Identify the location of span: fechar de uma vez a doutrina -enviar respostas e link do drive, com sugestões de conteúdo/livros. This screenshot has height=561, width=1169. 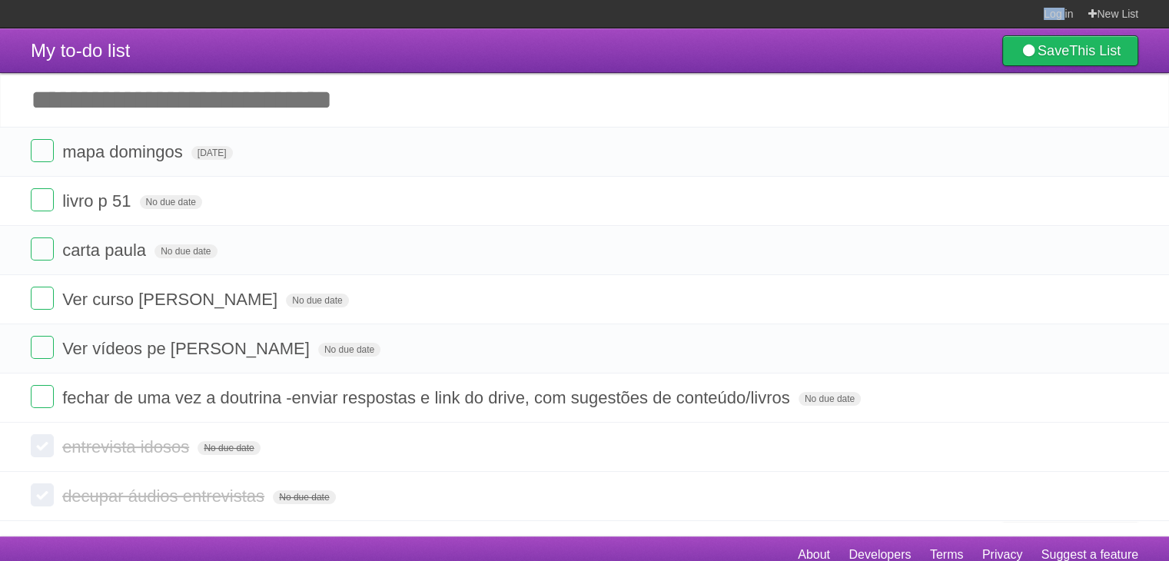
(428, 398).